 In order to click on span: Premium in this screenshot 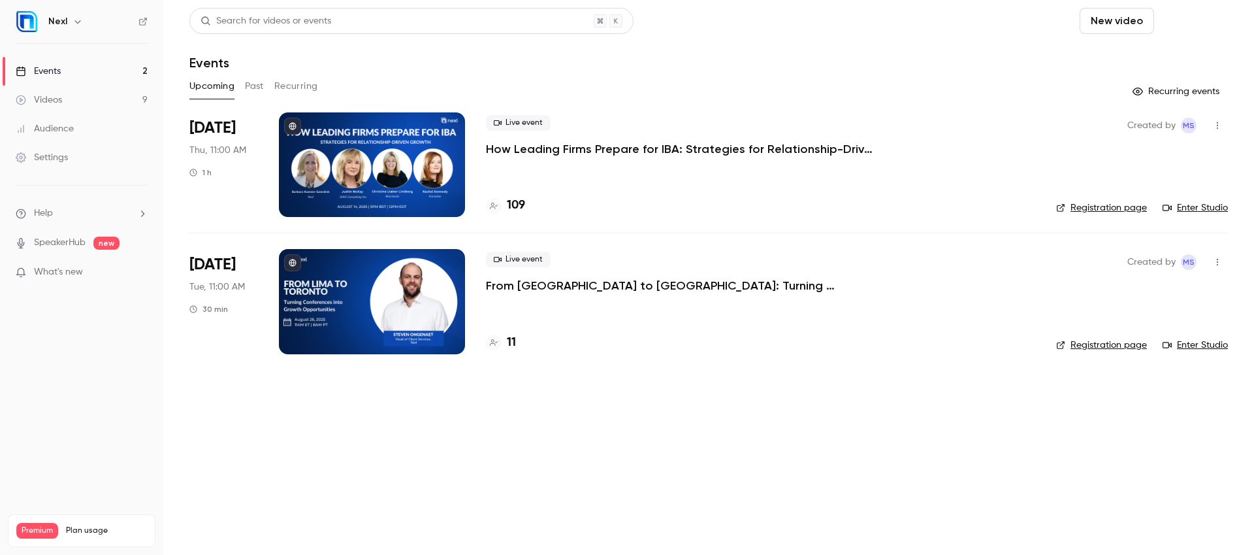, I will do `click(37, 530)`.